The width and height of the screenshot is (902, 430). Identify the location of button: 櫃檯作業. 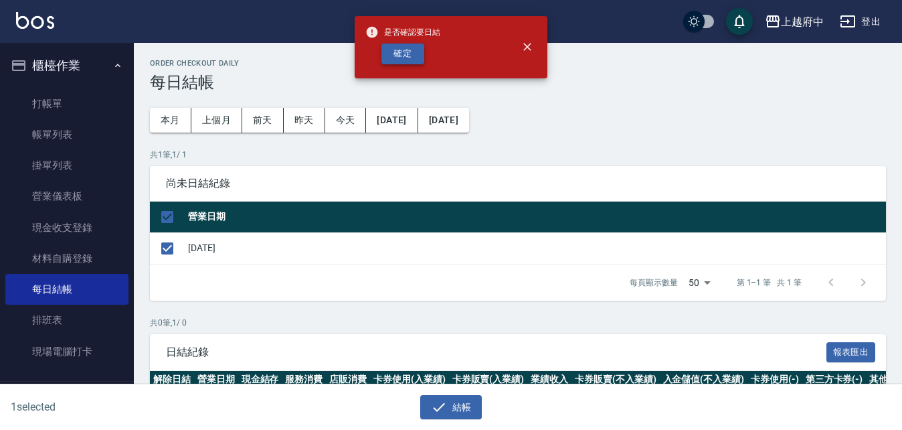
(67, 66).